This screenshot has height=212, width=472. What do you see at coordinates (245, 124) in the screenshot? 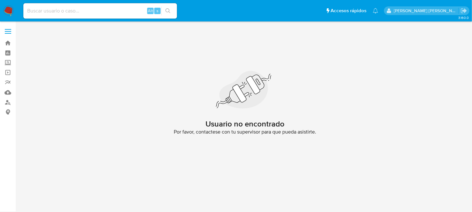
I see `h2: Usuario no encontrado` at bounding box center [245, 124].